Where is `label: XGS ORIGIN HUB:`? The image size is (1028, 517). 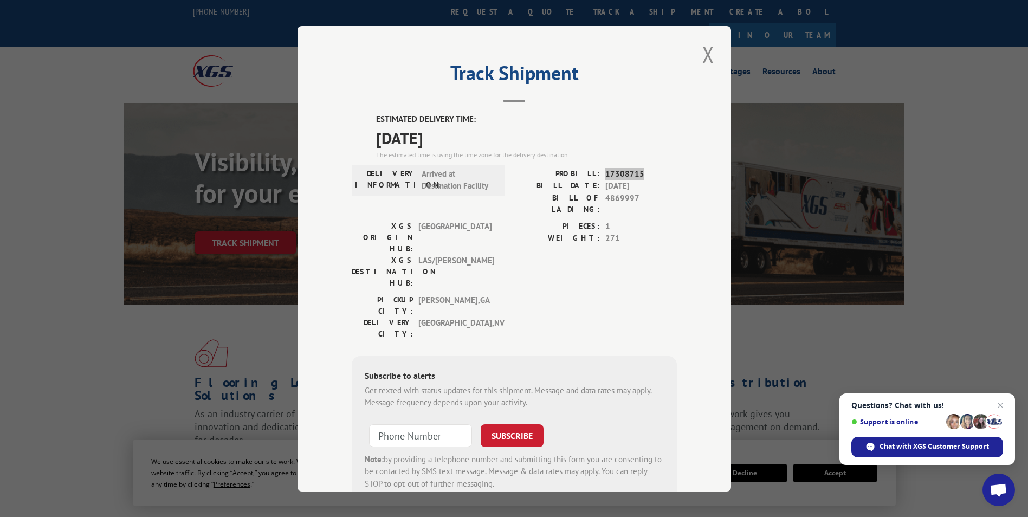 label: XGS ORIGIN HUB: is located at coordinates (382, 237).